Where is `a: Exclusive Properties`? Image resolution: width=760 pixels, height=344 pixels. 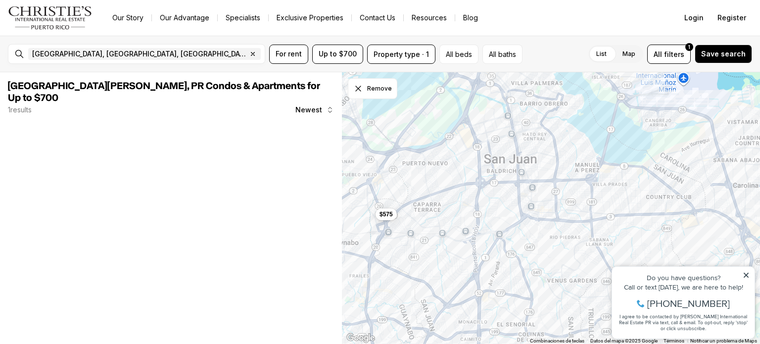
a: Exclusive Properties is located at coordinates (310, 18).